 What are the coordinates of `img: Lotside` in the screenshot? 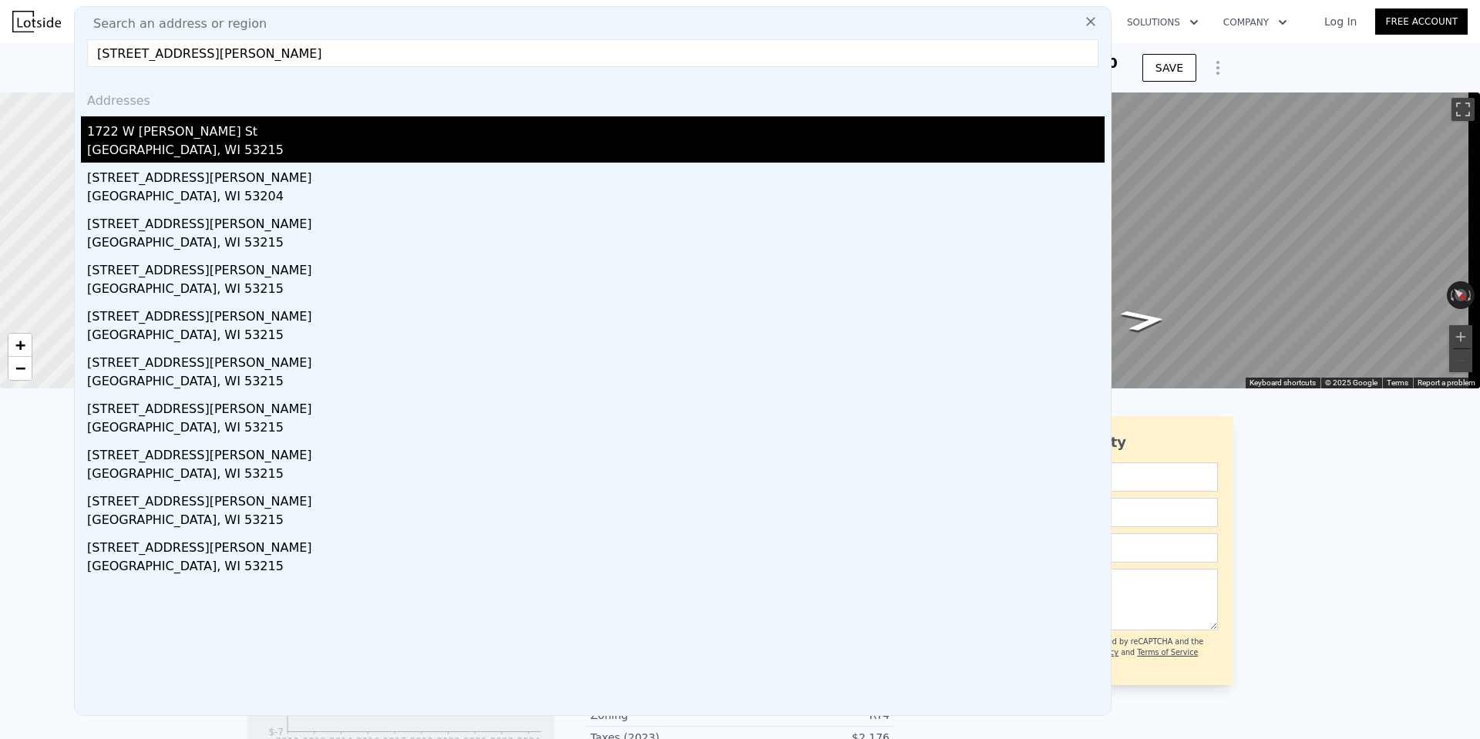 It's located at (36, 22).